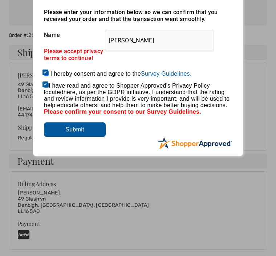  Describe the element at coordinates (138, 55) in the screenshot. I see `div: Please accept privacy terms to continue!` at that location.